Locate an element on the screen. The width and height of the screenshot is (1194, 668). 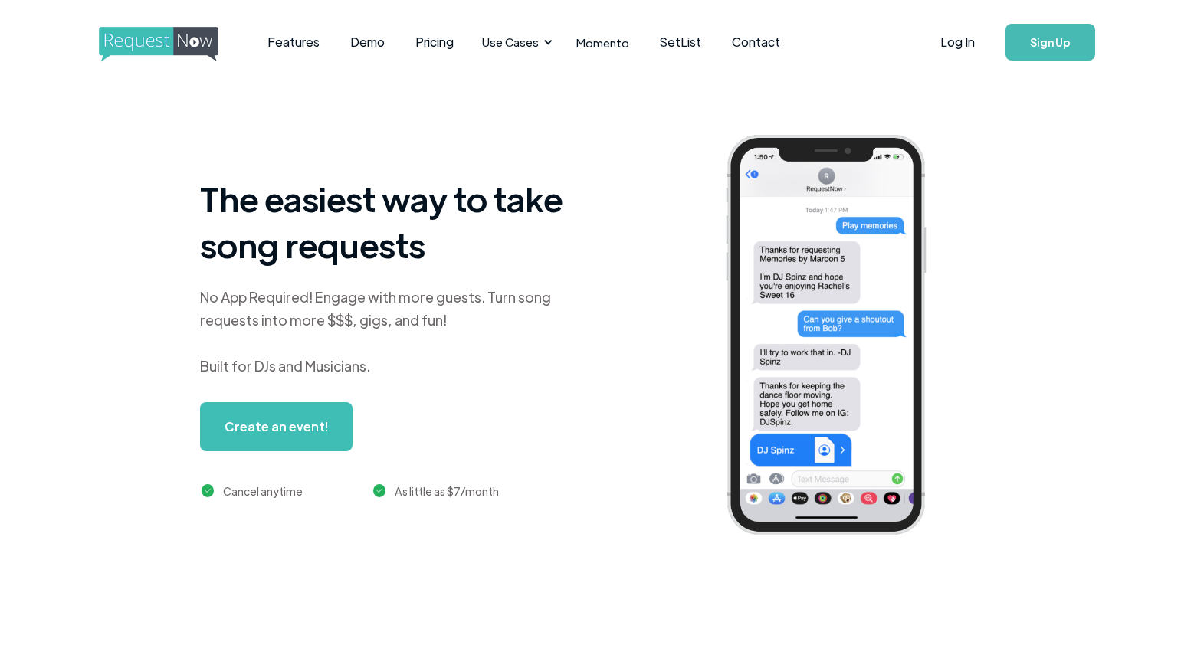
a: Log In is located at coordinates (957, 42).